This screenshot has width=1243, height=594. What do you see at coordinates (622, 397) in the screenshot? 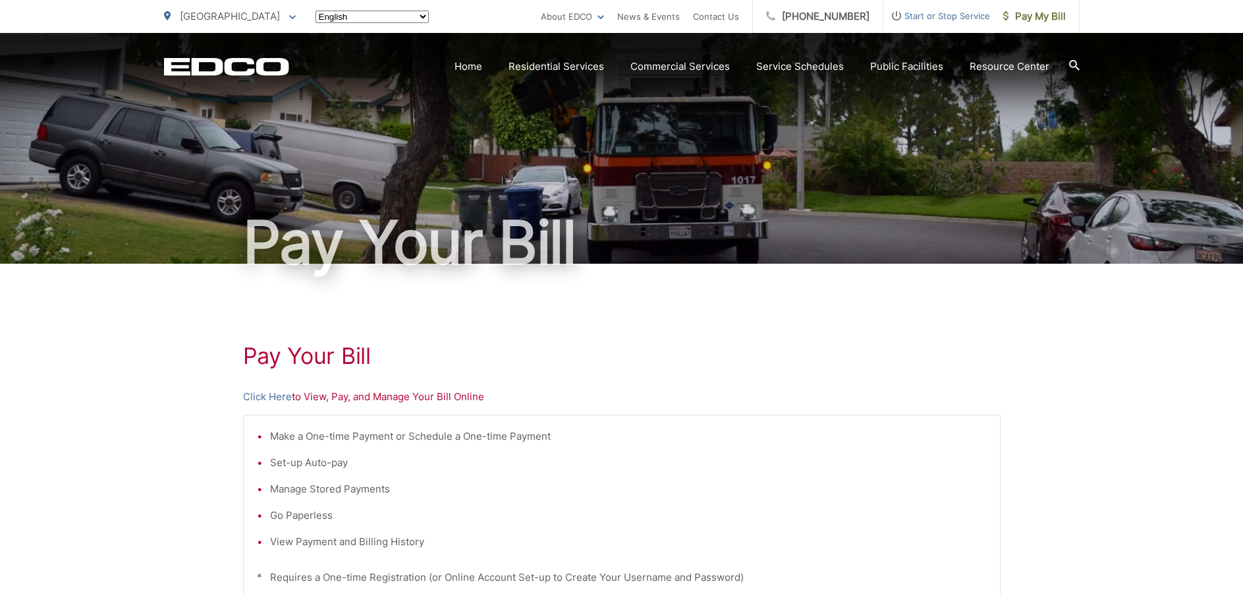
I see `p: to View, Pay, and Manage Your Bill Online` at bounding box center [622, 397].